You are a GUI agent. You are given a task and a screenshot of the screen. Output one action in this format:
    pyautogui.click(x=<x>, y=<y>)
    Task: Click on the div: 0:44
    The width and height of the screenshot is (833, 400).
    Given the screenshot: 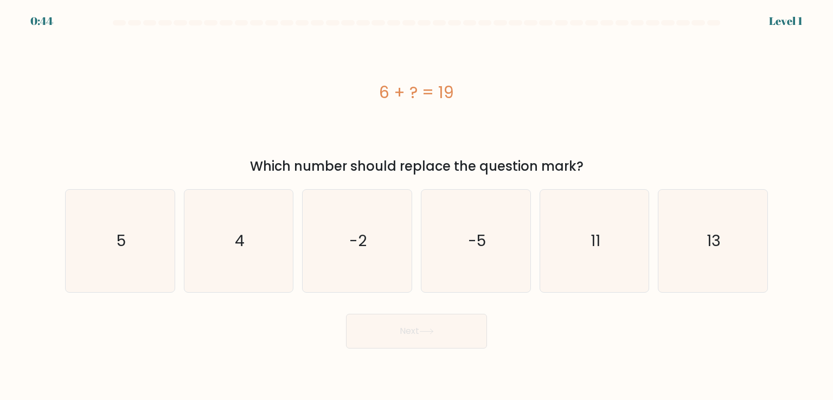 What is the action you would take?
    pyautogui.click(x=42, y=21)
    